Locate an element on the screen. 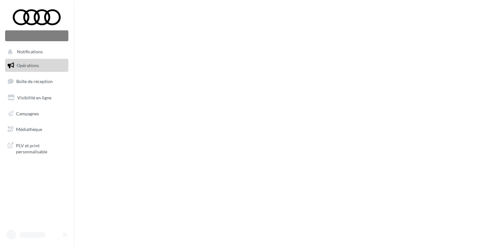 This screenshot has height=246, width=483. a: Visibilité en ligne is located at coordinates (37, 98).